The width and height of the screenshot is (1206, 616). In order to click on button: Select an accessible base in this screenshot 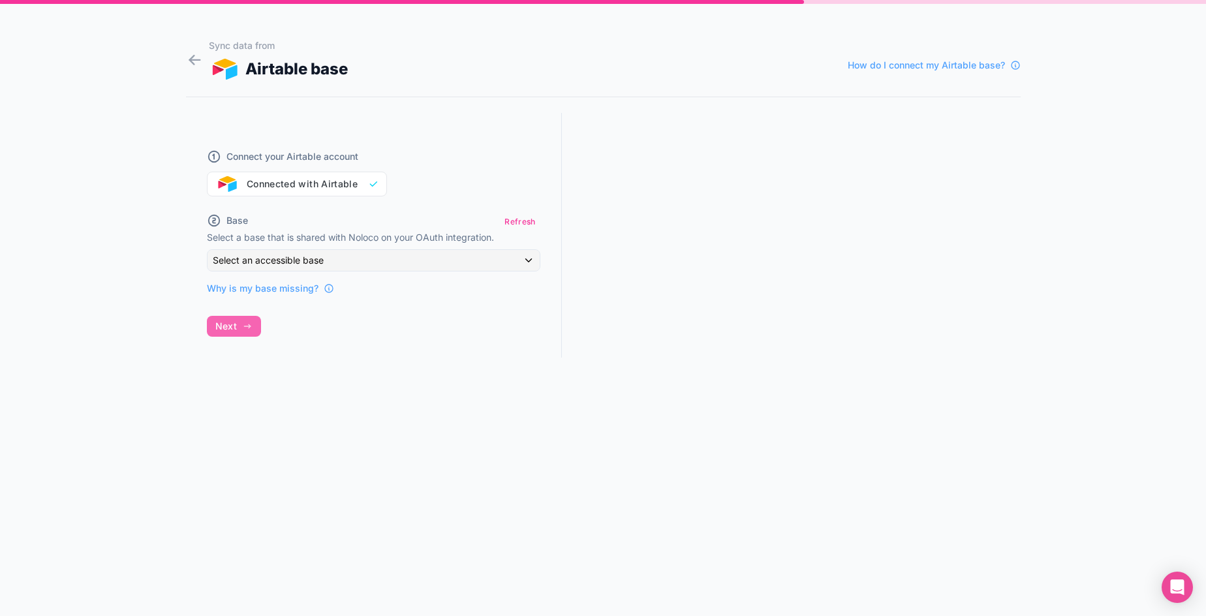, I will do `click(373, 260)`.